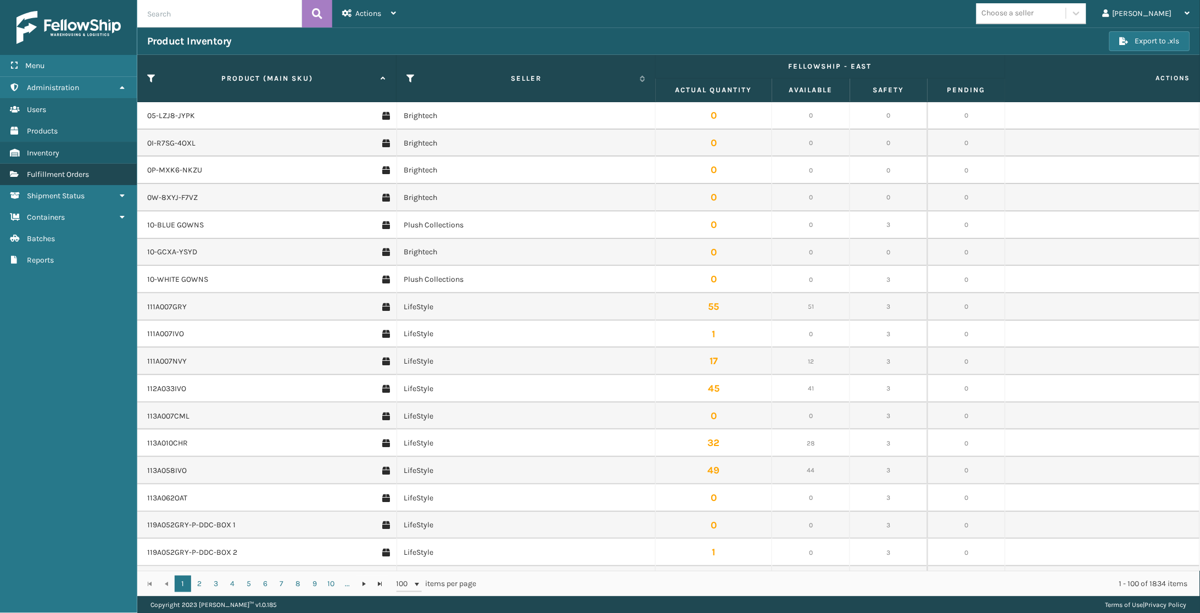 The height and width of the screenshot is (613, 1200). I want to click on label: Fellowship - East, so click(830, 66).